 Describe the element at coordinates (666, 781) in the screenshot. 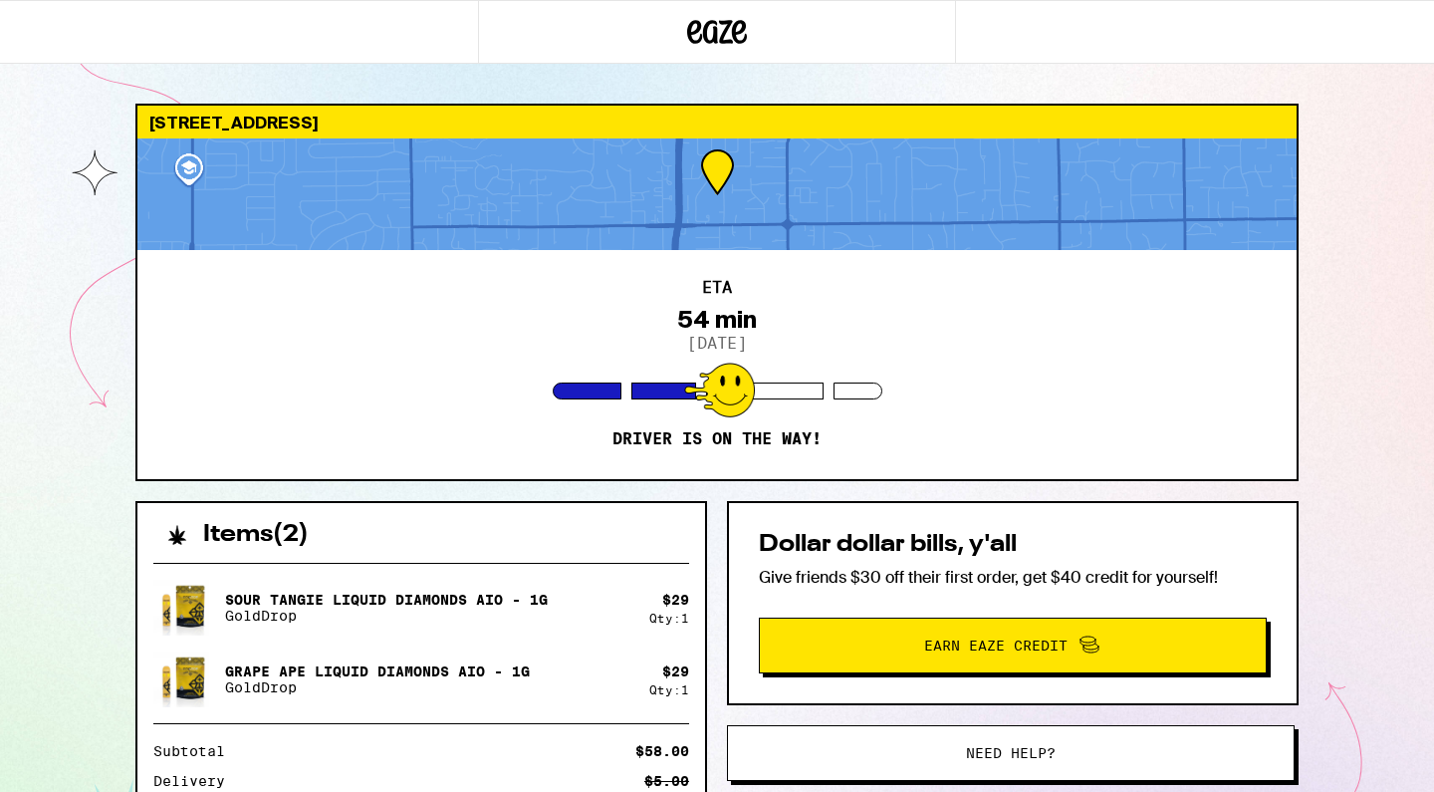

I see `div: $5.00` at that location.